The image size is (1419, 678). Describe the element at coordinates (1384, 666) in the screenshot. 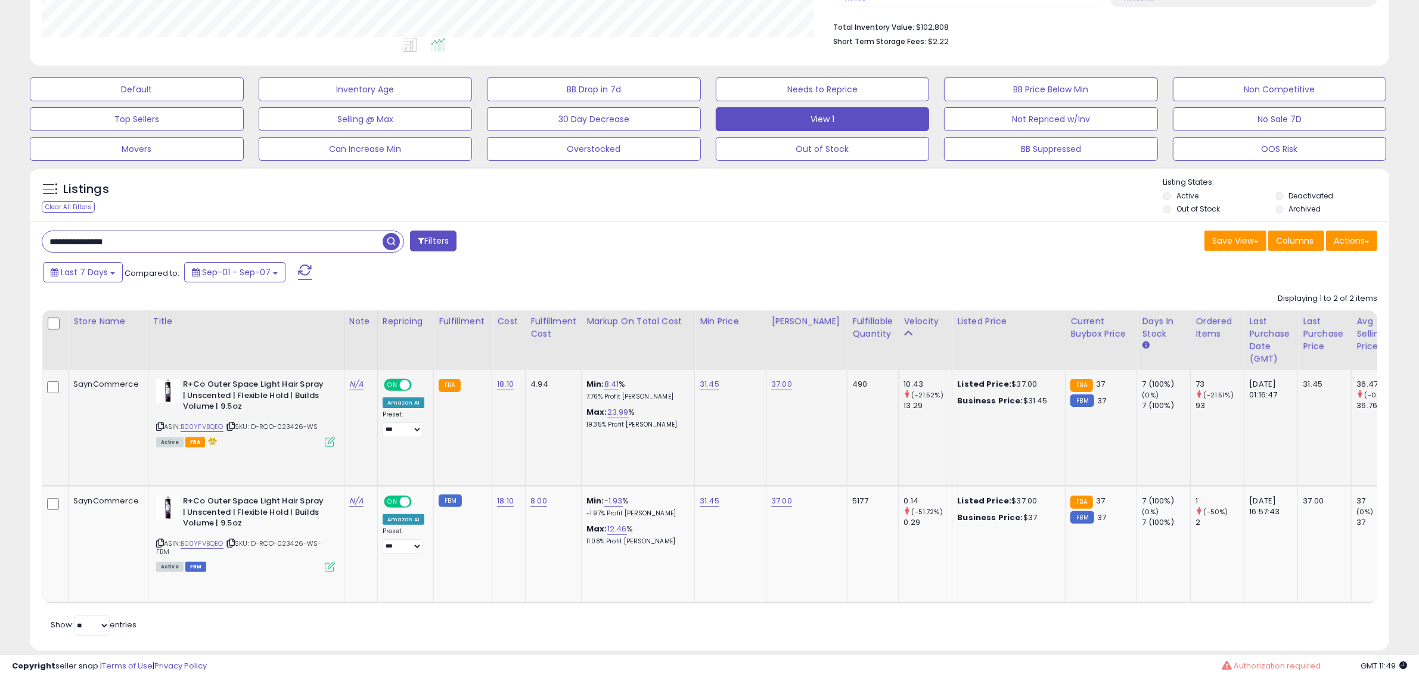

I see `span: 2025-09-15 11:49 GMT` at that location.